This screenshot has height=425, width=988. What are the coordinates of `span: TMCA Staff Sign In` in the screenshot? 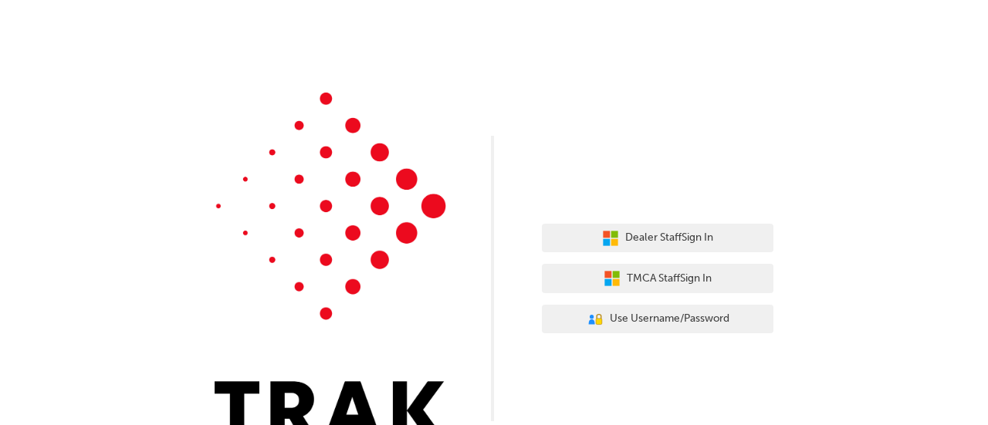 It's located at (669, 279).